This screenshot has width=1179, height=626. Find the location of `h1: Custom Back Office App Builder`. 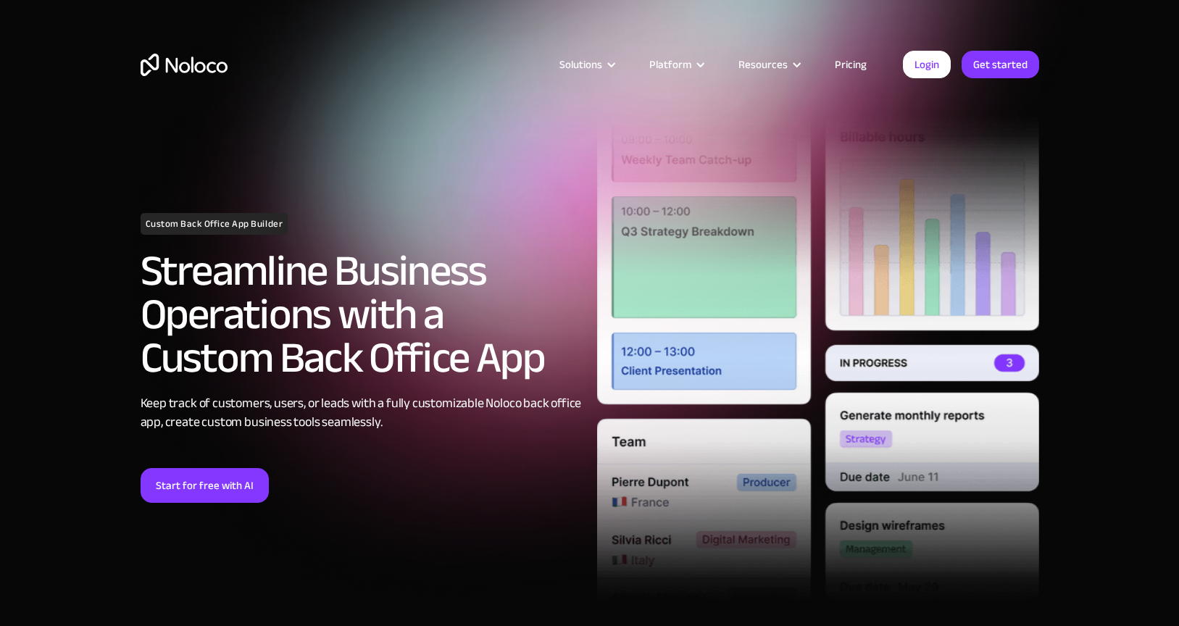

h1: Custom Back Office App Builder is located at coordinates (215, 224).